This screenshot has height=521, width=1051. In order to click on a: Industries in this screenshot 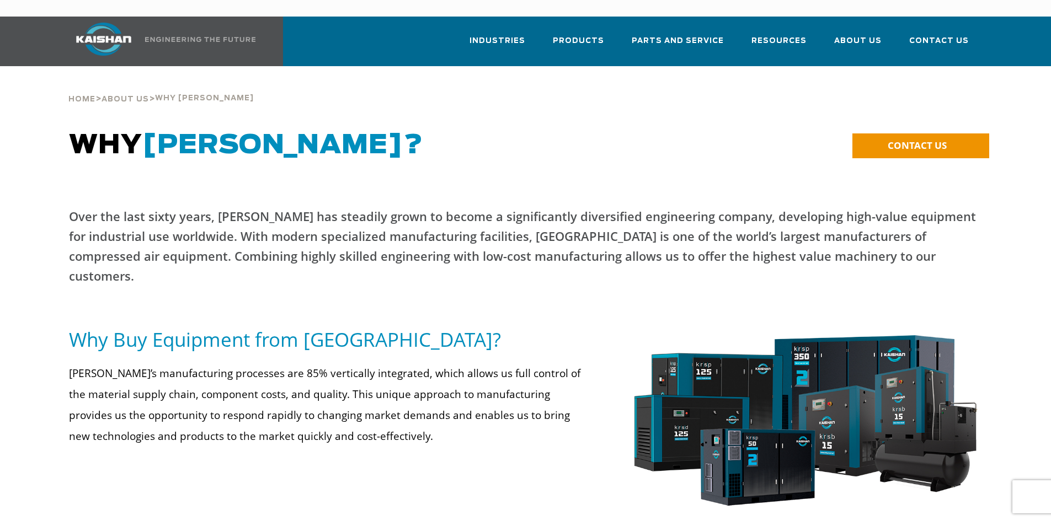, I will do `click(497, 45)`.